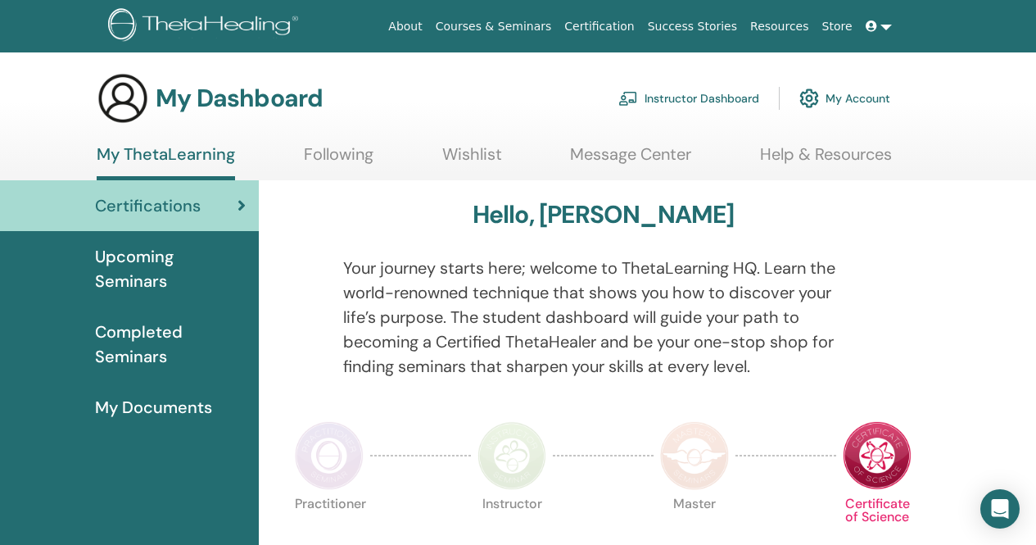 This screenshot has height=545, width=1036. I want to click on img: Certificate of Science, so click(877, 455).